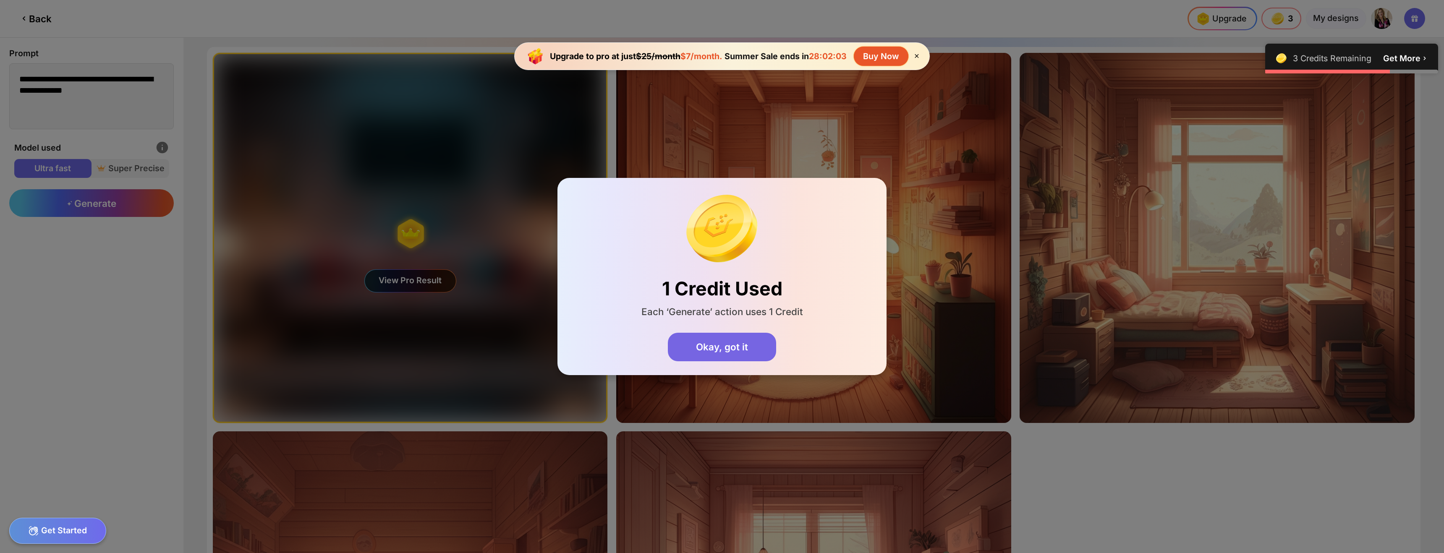 This screenshot has height=553, width=1444. What do you see at coordinates (722, 347) in the screenshot?
I see `div: Okay, got it` at bounding box center [722, 347].